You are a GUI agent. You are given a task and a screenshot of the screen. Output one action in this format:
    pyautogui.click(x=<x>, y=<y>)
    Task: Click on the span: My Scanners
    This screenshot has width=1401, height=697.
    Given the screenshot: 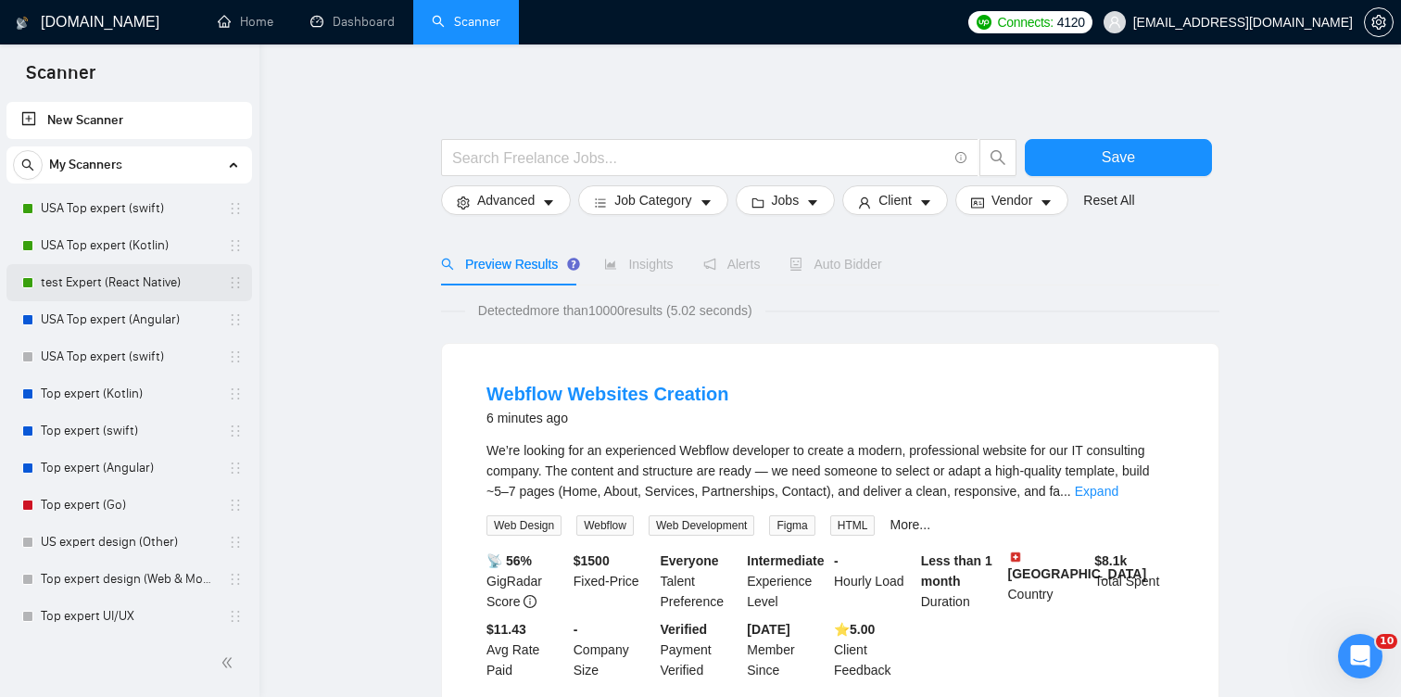 What is the action you would take?
    pyautogui.click(x=85, y=165)
    